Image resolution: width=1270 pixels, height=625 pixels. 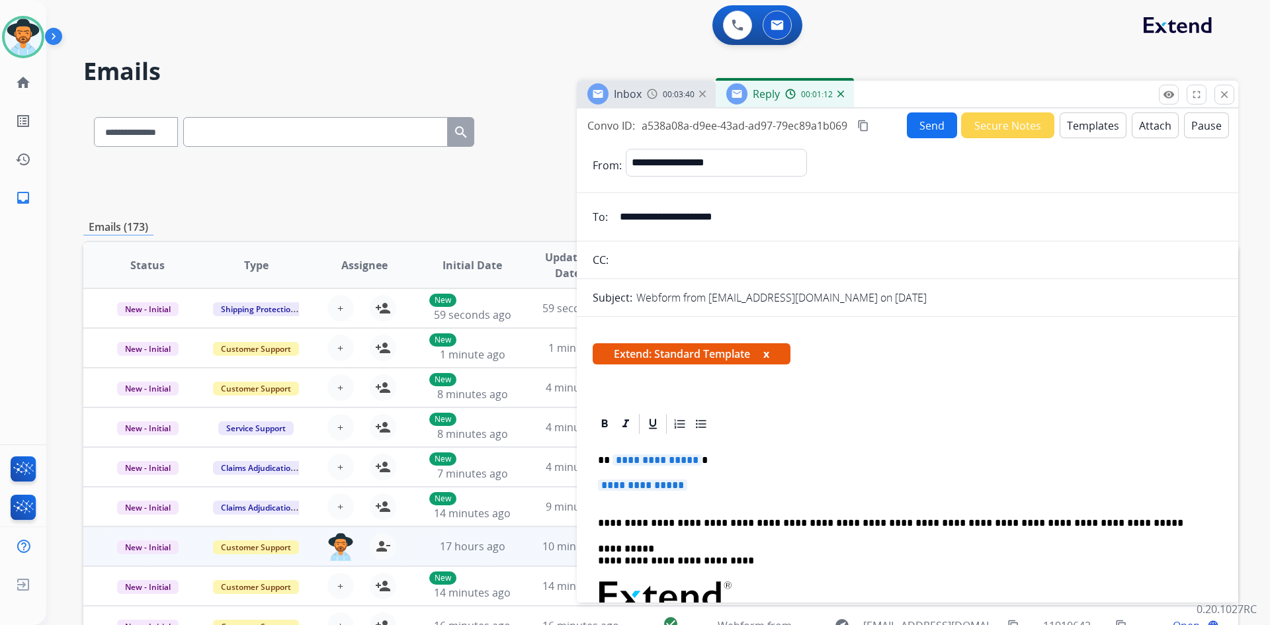 What do you see at coordinates (1093, 125) in the screenshot?
I see `button: Templates` at bounding box center [1093, 125].